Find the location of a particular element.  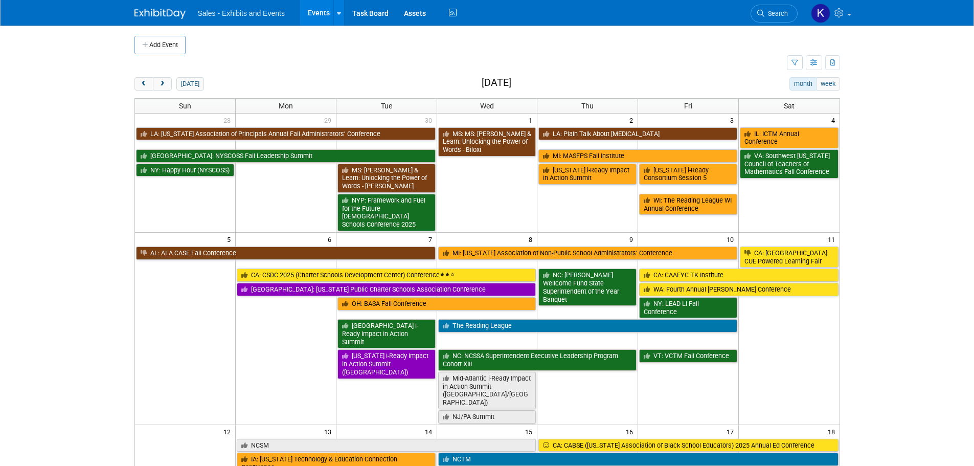

span: Sat is located at coordinates (789, 106).